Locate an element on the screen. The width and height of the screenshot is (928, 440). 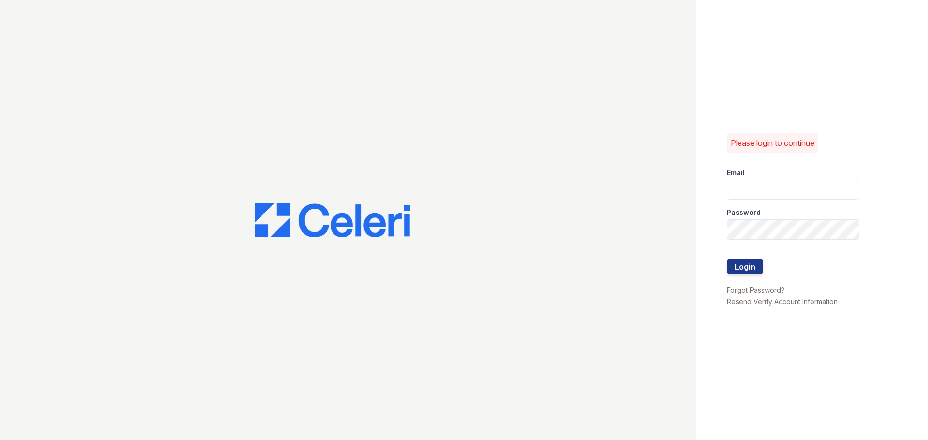
button: Login is located at coordinates (745, 267).